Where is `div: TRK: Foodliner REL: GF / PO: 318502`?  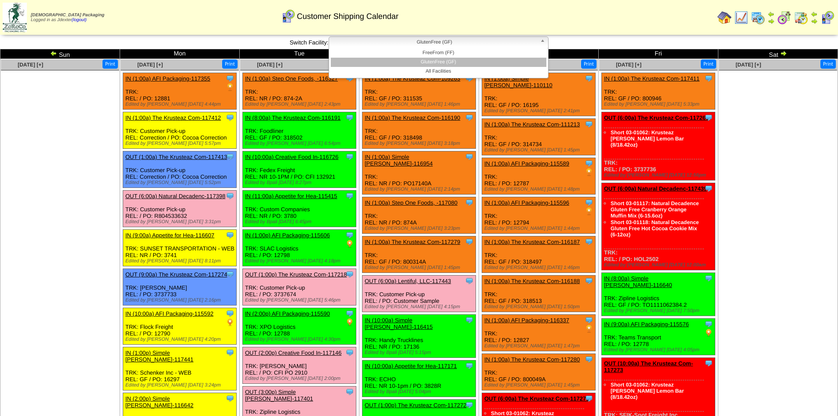
div: TRK: Foodliner REL: GF / PO: 318502 is located at coordinates (300, 130).